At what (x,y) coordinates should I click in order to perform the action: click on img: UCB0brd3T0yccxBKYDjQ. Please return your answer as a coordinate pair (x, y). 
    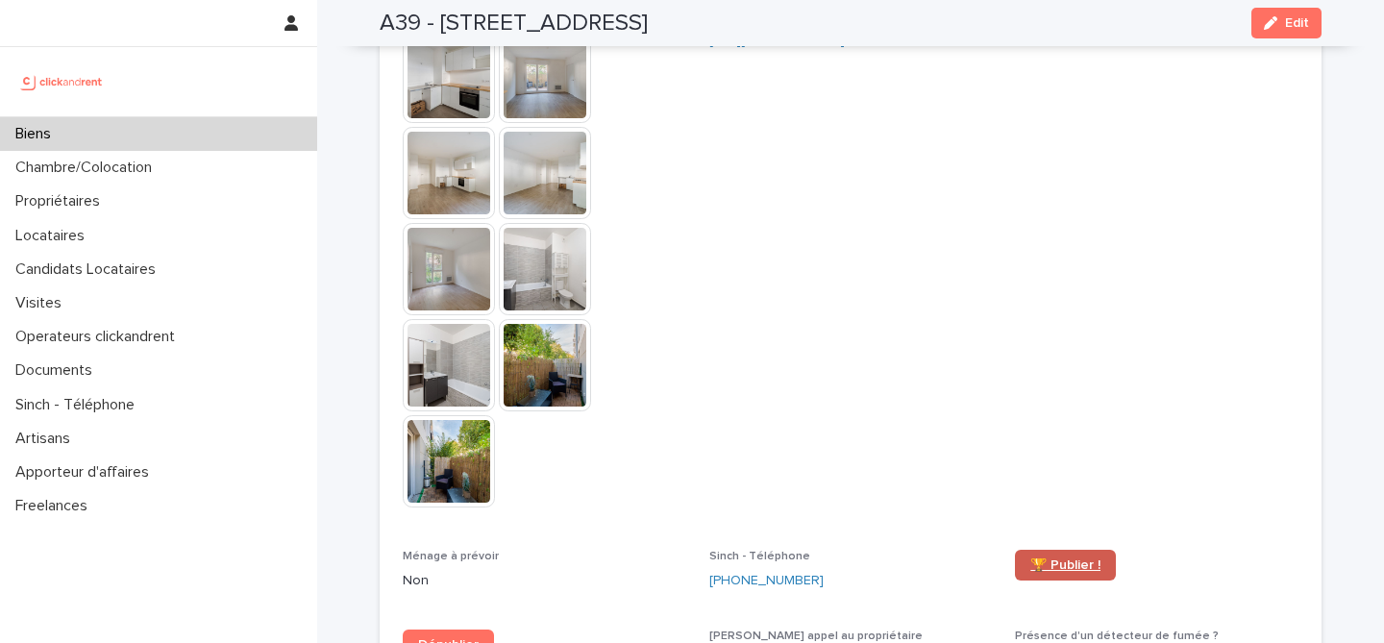
    Looking at the image, I should click on (61, 82).